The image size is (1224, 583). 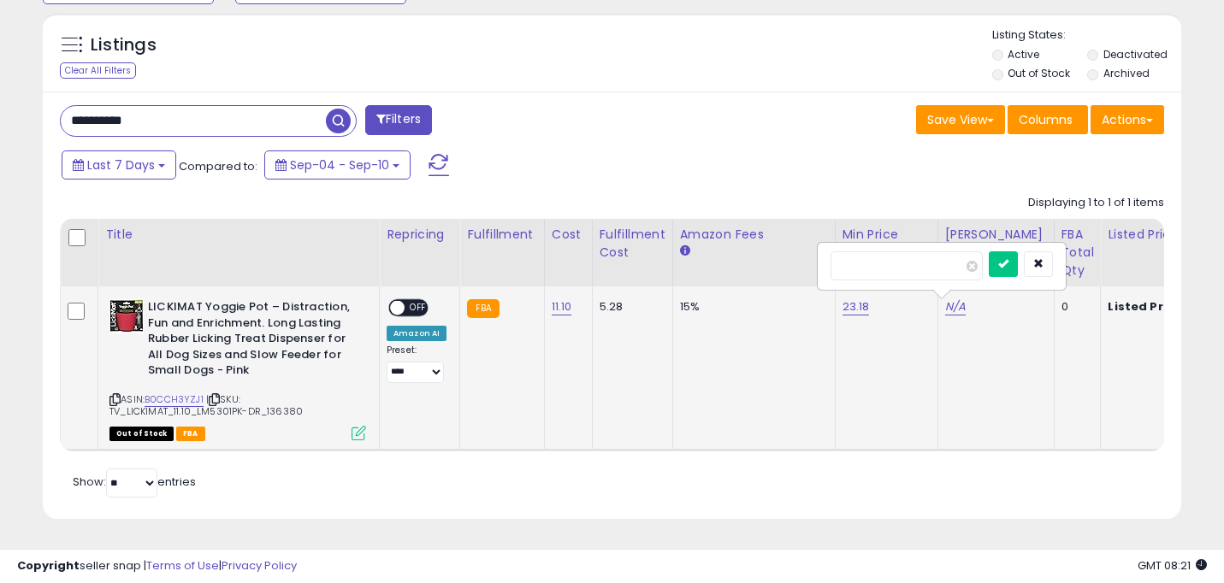 What do you see at coordinates (1135, 54) in the screenshot?
I see `label: Deactivated` at bounding box center [1135, 54].